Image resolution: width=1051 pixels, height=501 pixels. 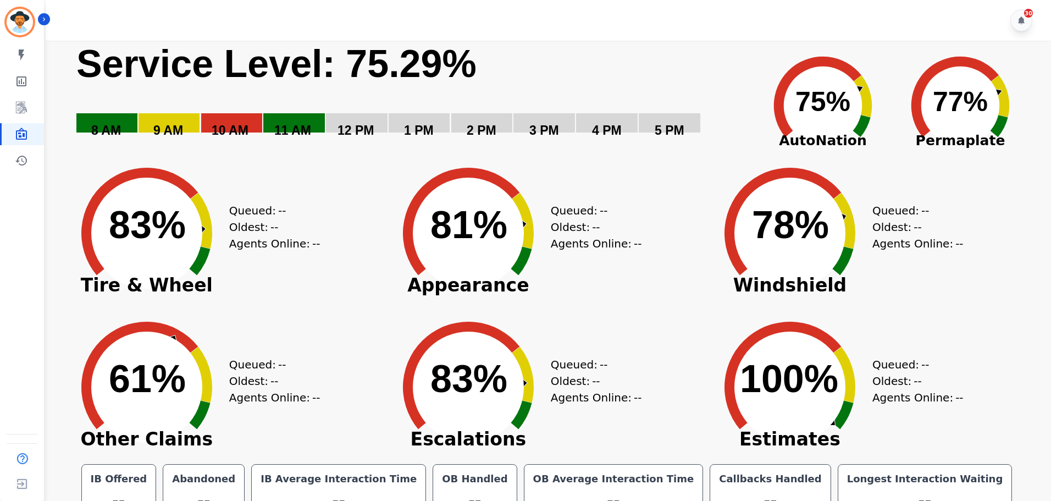 What do you see at coordinates (789, 379) in the screenshot?
I see `text: 100%` at bounding box center [789, 379].